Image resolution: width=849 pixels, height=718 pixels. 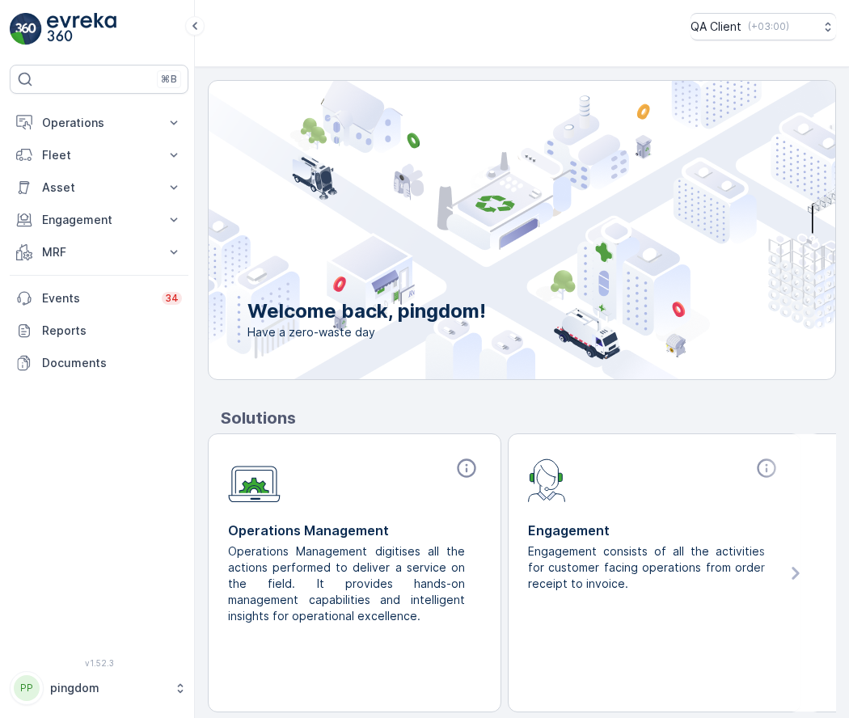 What do you see at coordinates (108, 688) in the screenshot?
I see `p: pingdom` at bounding box center [108, 688].